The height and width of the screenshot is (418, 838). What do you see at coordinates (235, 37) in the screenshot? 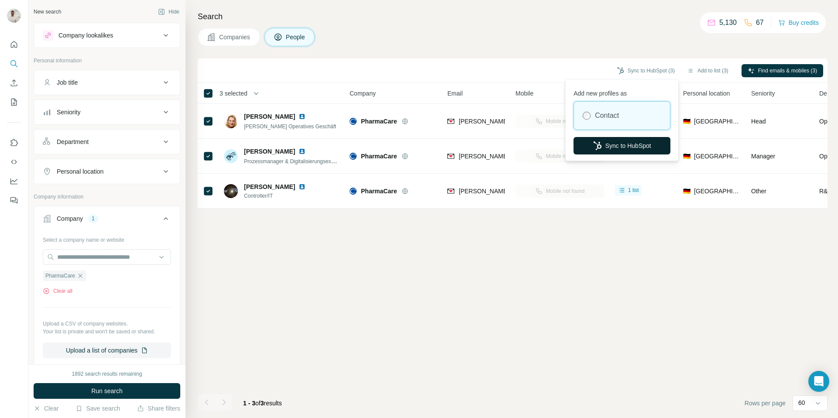
I see `span: Companies` at bounding box center [235, 37].